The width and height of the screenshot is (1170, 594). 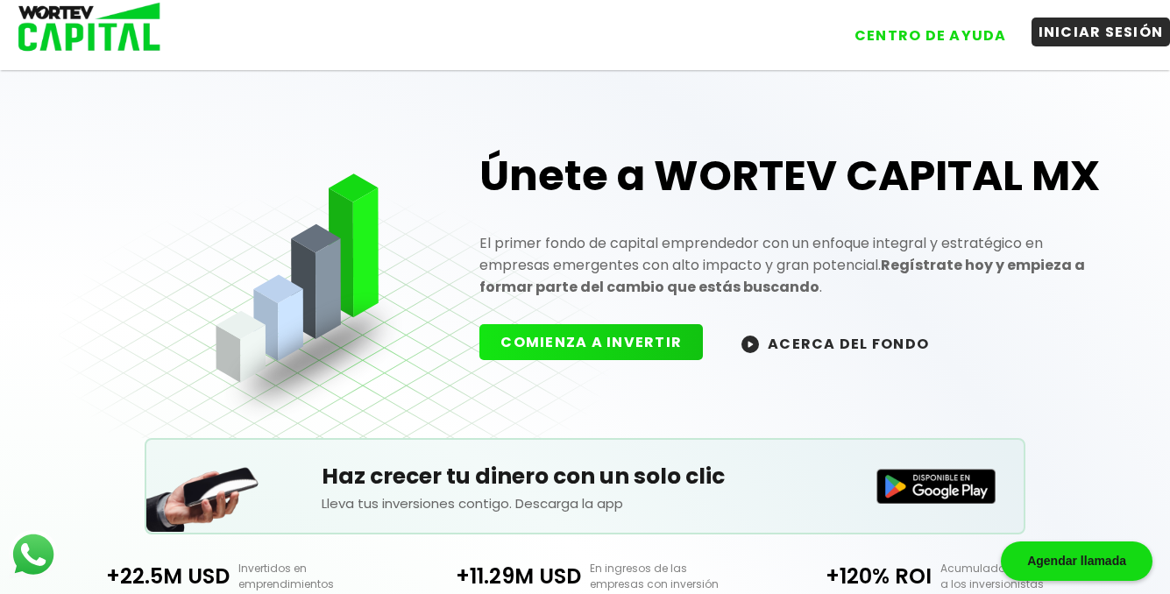 What do you see at coordinates (1021, 577) in the screenshot?
I see `p: Acumulado y entregado a los inversionistas` at bounding box center [1021, 577].